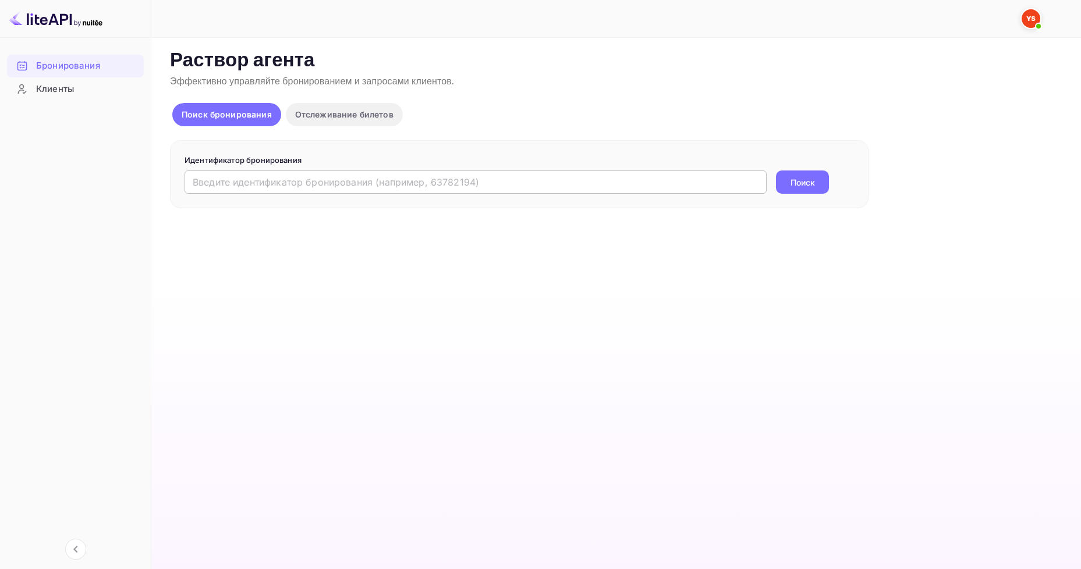  Describe the element at coordinates (55, 89) in the screenshot. I see `ya-tr-span: Клиенты` at that location.